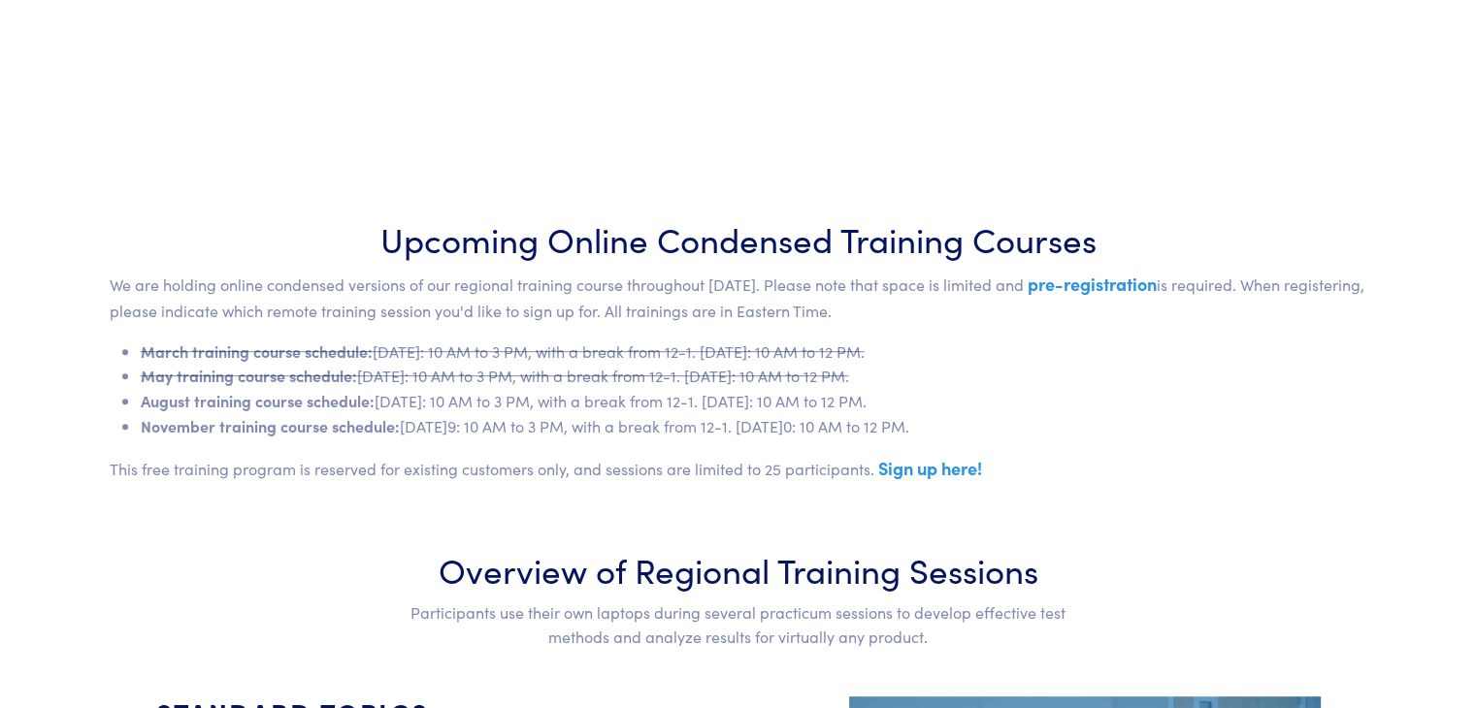 The width and height of the screenshot is (1476, 708). I want to click on a: Sign up here!, so click(930, 468).